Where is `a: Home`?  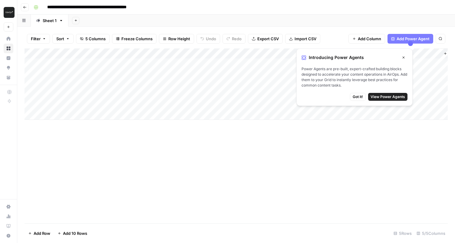 a: Home is located at coordinates (8, 39).